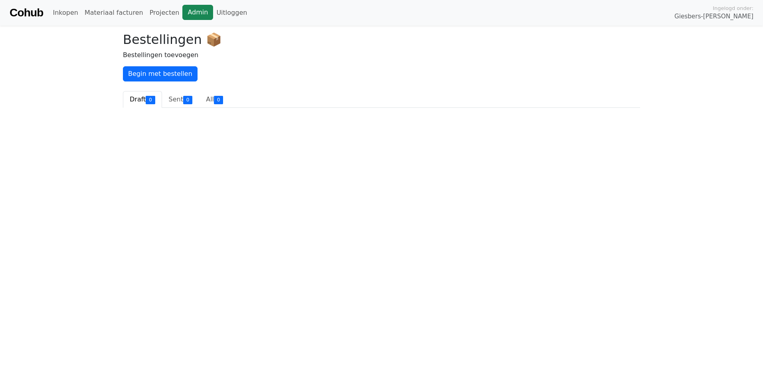 The image size is (763, 369). Describe the element at coordinates (26, 13) in the screenshot. I see `a: Cohub` at that location.